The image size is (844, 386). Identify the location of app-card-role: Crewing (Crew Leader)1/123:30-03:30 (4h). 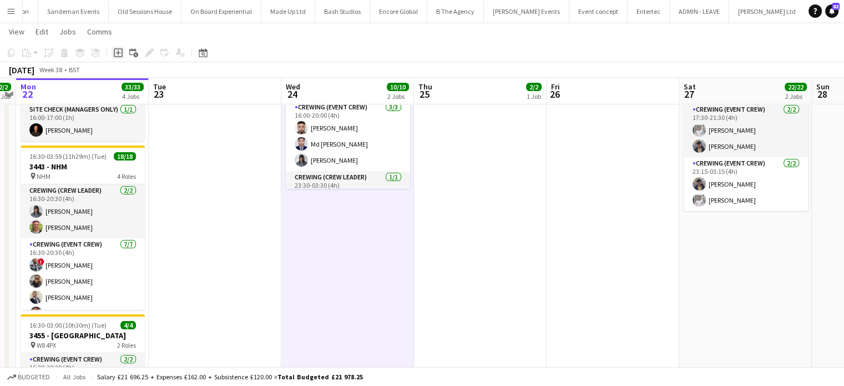
(348, 190).